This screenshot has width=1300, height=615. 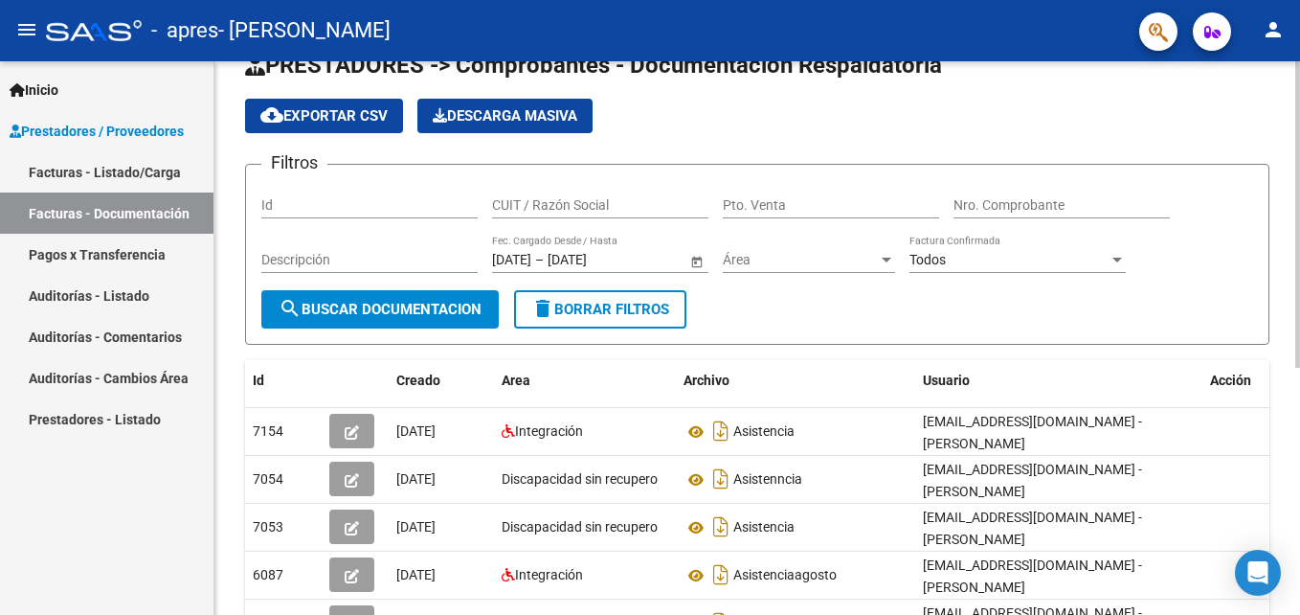 I want to click on button: Exportar CSV, so click(x=324, y=116).